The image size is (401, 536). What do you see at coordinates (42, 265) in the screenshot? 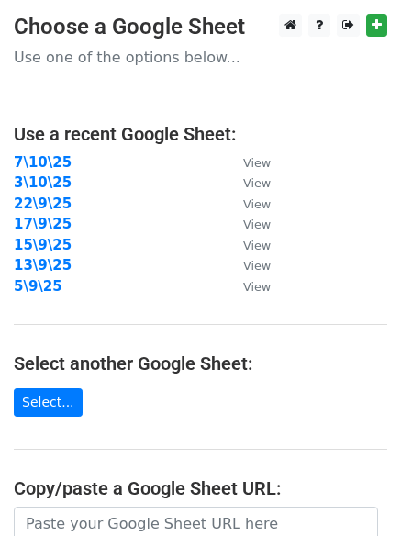
I see `a: 13\9\25` at bounding box center [42, 265].